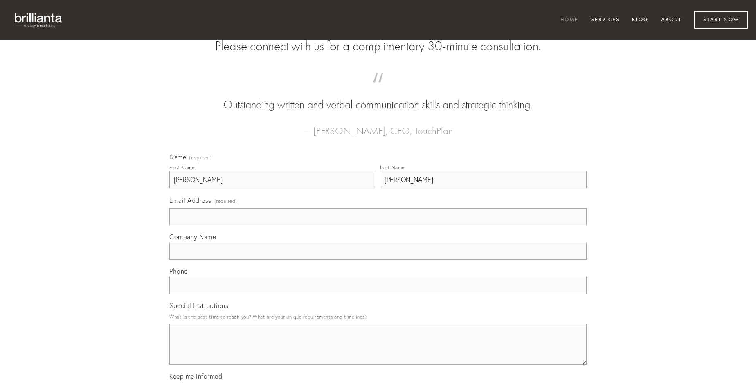 This screenshot has width=756, height=384. Describe the element at coordinates (606, 20) in the screenshot. I see `a: Services` at that location.